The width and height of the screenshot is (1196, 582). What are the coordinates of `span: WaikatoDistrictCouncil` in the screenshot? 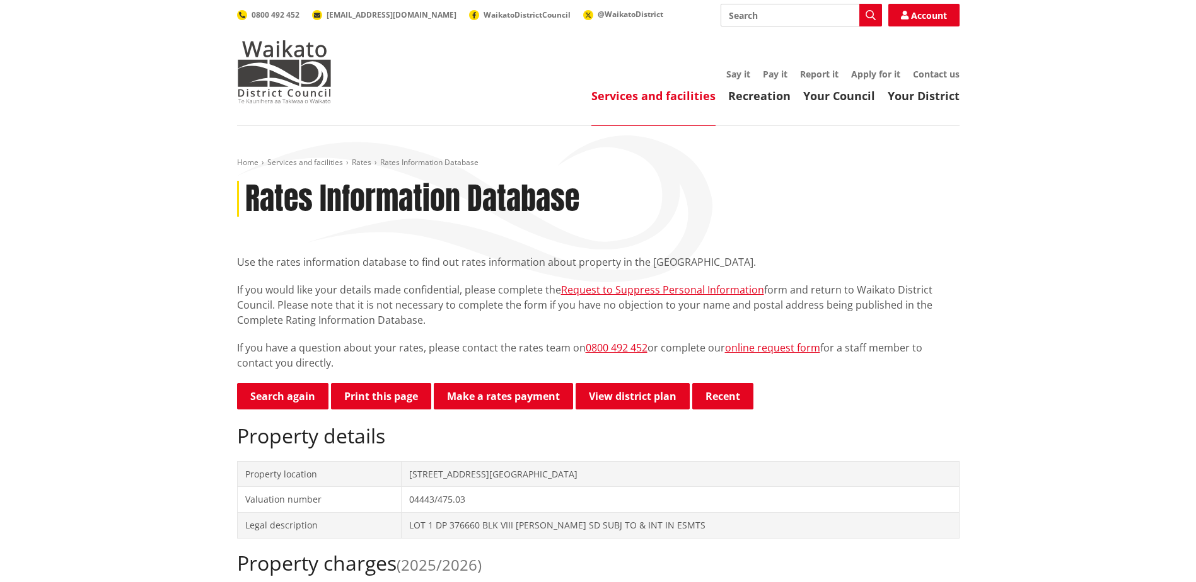 It's located at (527, 14).